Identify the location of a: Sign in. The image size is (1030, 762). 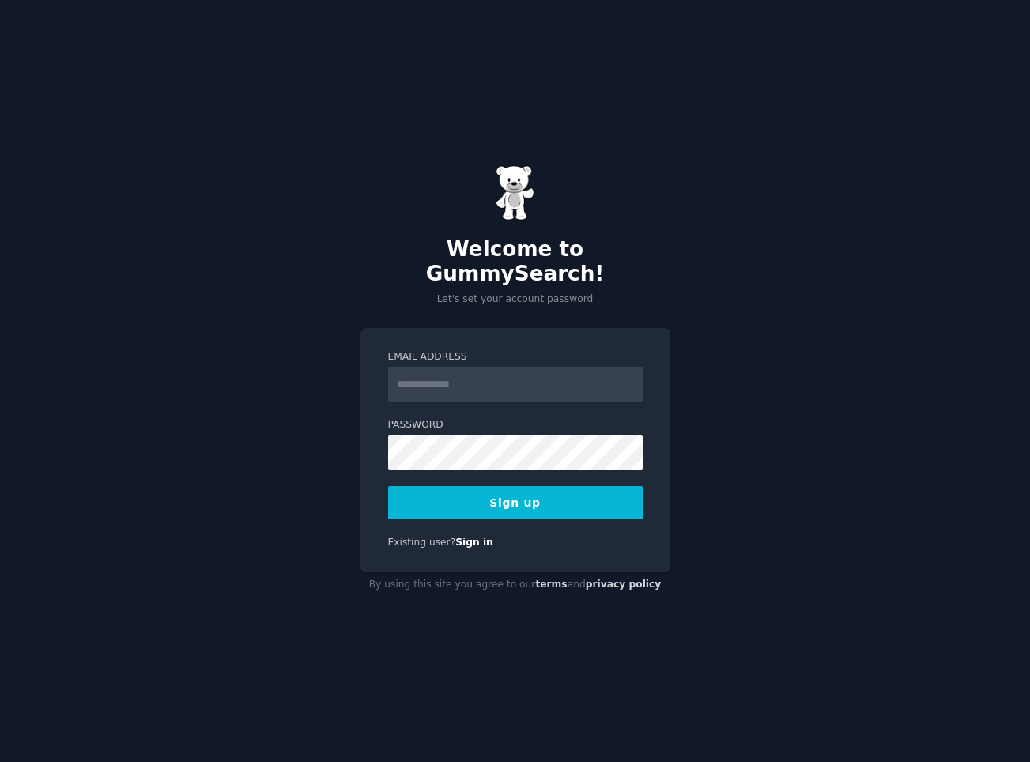
(474, 542).